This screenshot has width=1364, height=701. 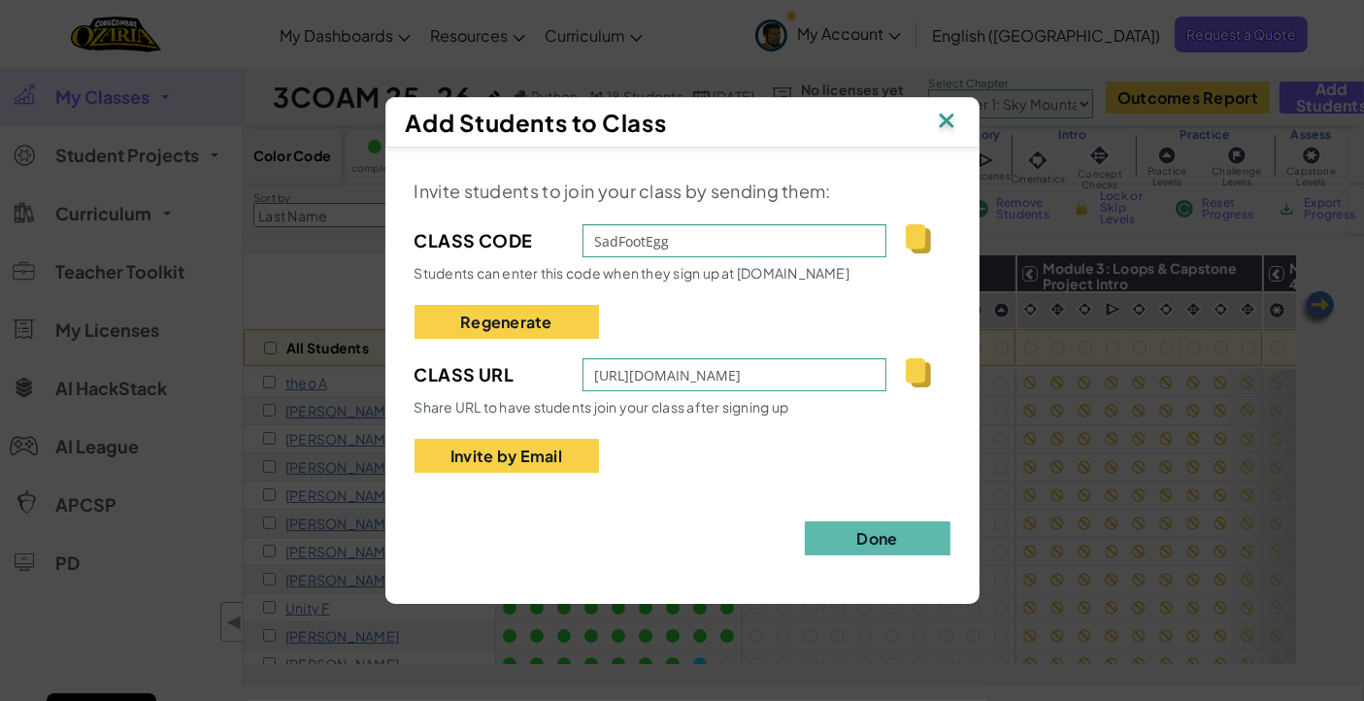 What do you see at coordinates (488, 241) in the screenshot?
I see `span: Class Code` at bounding box center [488, 241].